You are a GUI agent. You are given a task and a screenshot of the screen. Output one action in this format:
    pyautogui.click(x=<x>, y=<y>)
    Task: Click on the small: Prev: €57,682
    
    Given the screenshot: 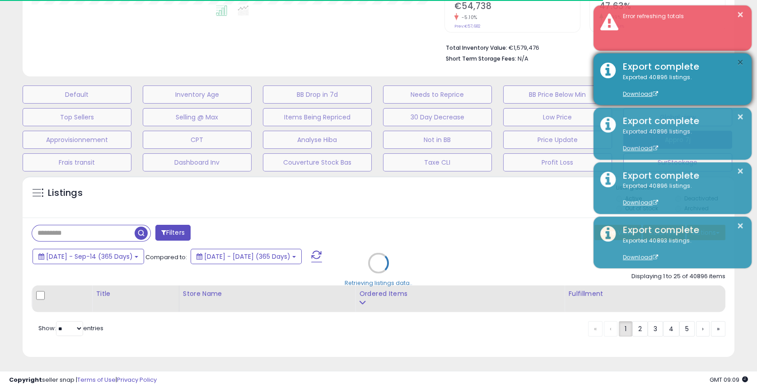 What is the action you would take?
    pyautogui.click(x=468, y=26)
    